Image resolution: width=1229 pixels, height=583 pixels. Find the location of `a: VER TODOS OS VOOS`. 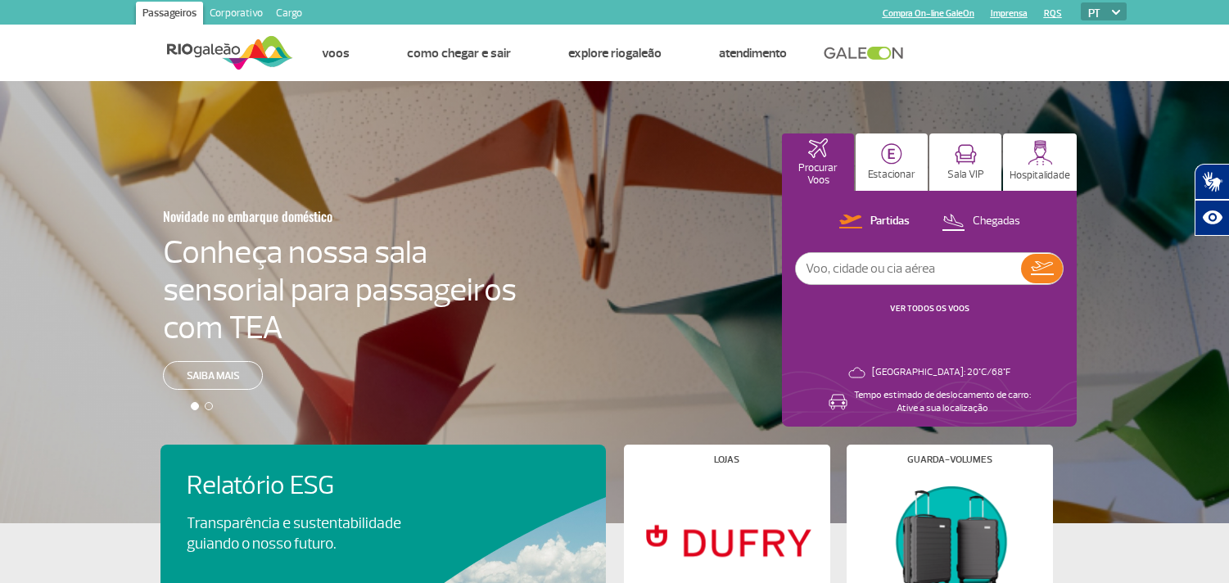

a: VER TODOS OS VOOS is located at coordinates (929, 308).